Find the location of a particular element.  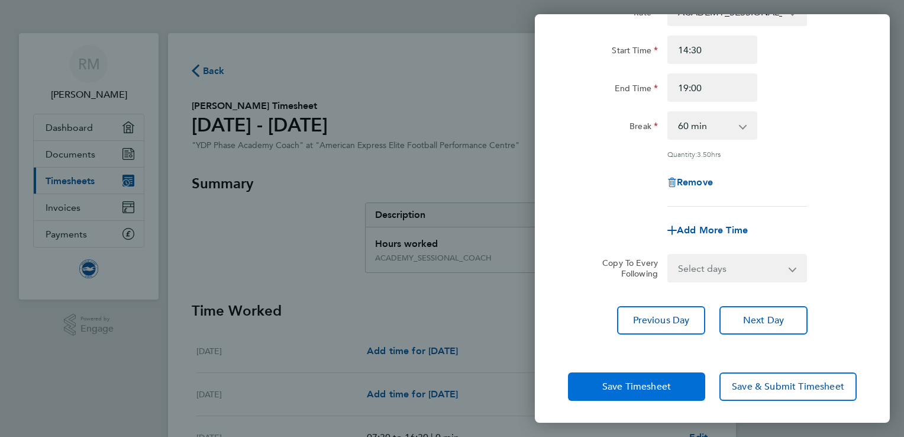

button: Save & Submit Timesheet is located at coordinates (788, 386).